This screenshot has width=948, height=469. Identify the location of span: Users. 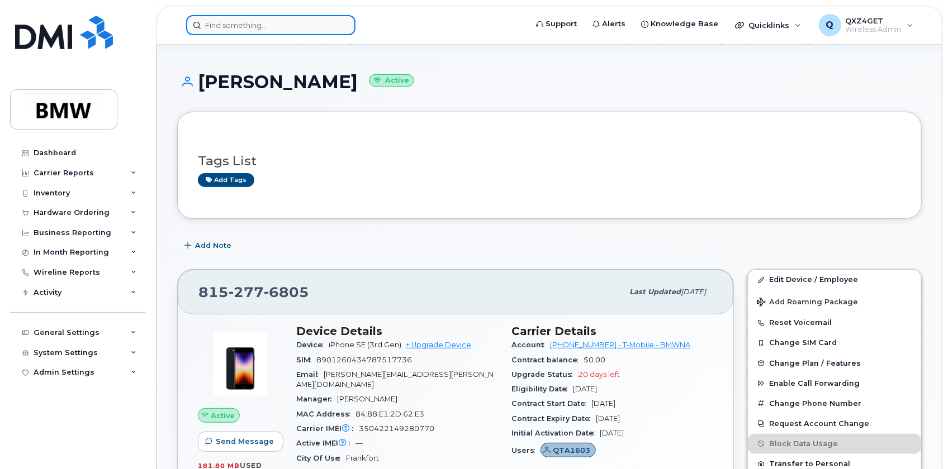
(526, 450).